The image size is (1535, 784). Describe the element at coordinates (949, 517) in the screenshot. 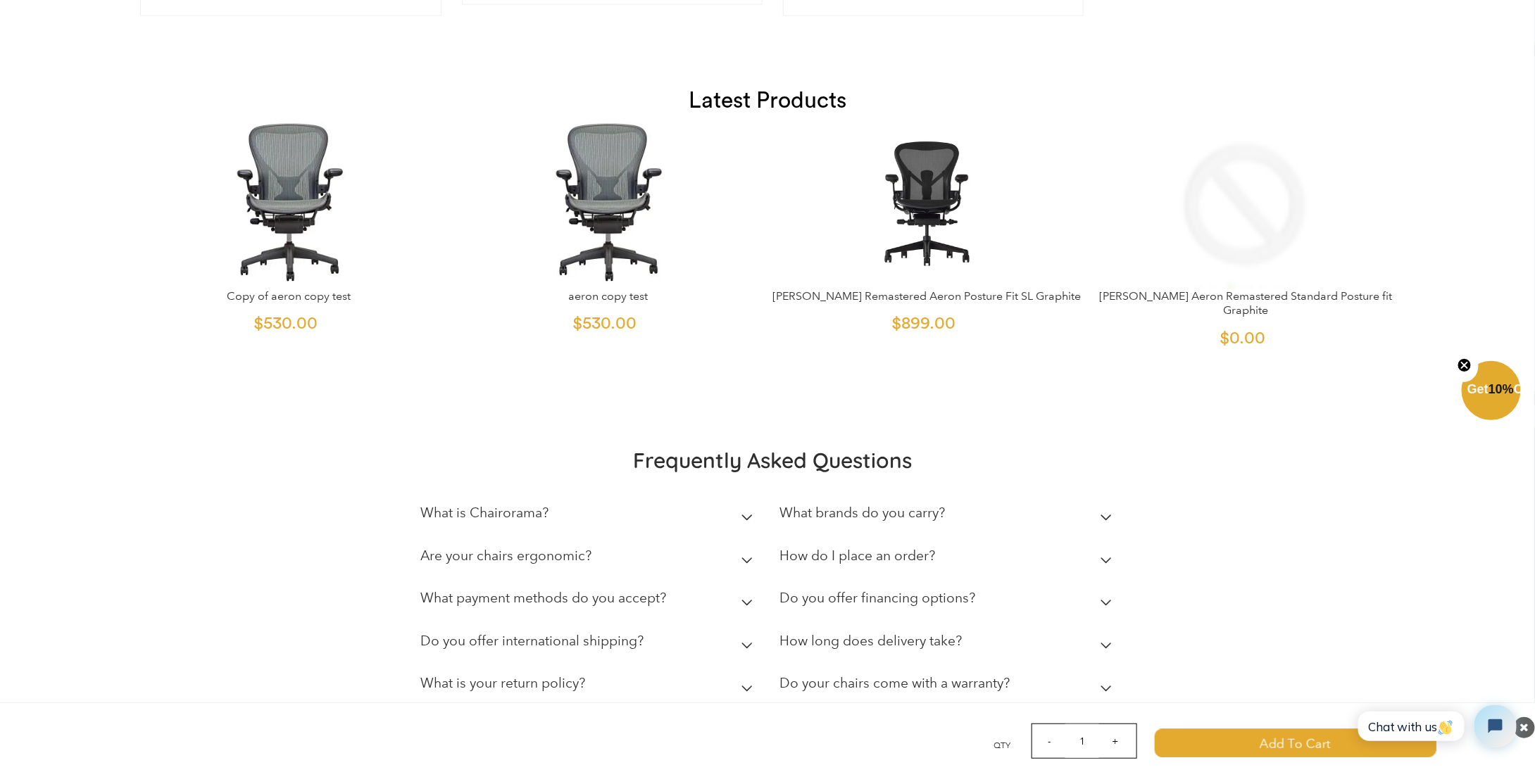

I see `summary: What brands do you carry?` at that location.